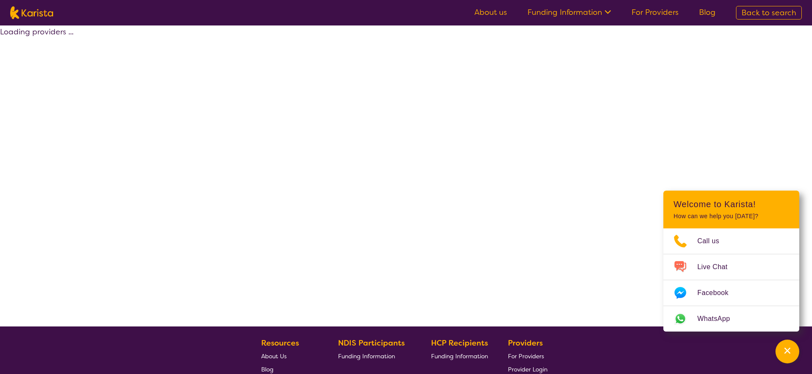 The height and width of the screenshot is (374, 812). Describe the element at coordinates (280, 343) in the screenshot. I see `b: Resources` at that location.